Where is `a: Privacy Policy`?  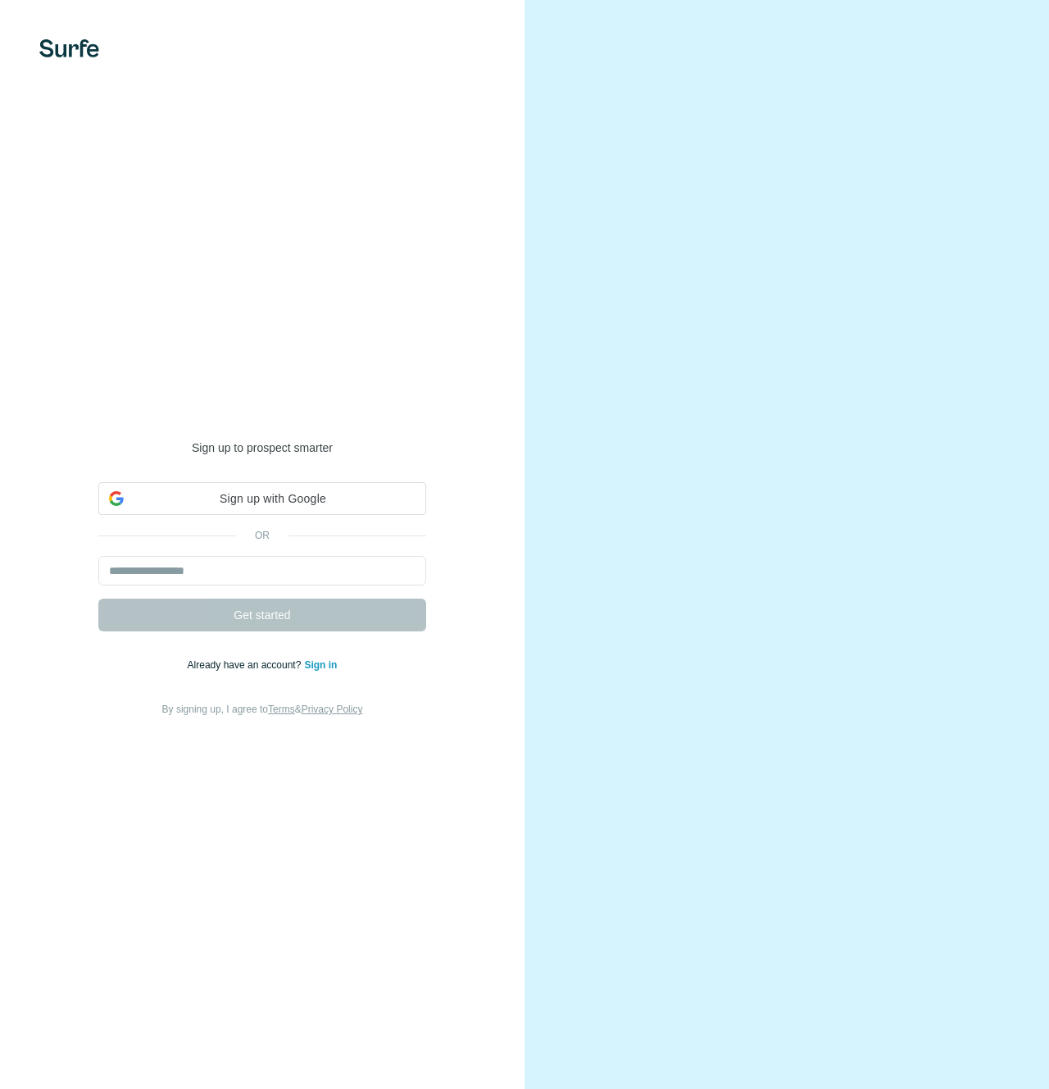 a: Privacy Policy is located at coordinates (332, 709).